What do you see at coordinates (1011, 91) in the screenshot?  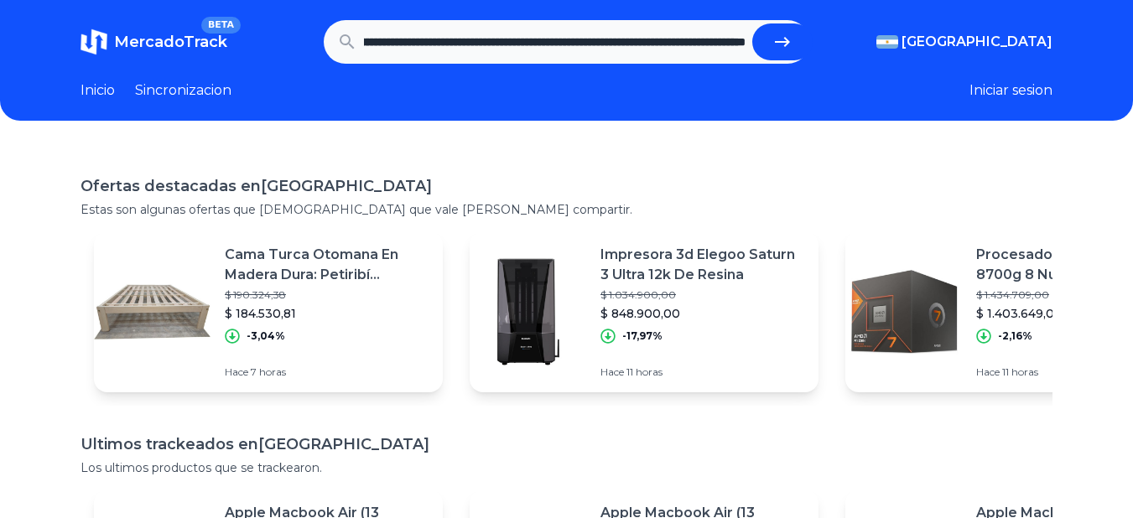 I see `button: Iniciar sesion` at bounding box center [1011, 91].